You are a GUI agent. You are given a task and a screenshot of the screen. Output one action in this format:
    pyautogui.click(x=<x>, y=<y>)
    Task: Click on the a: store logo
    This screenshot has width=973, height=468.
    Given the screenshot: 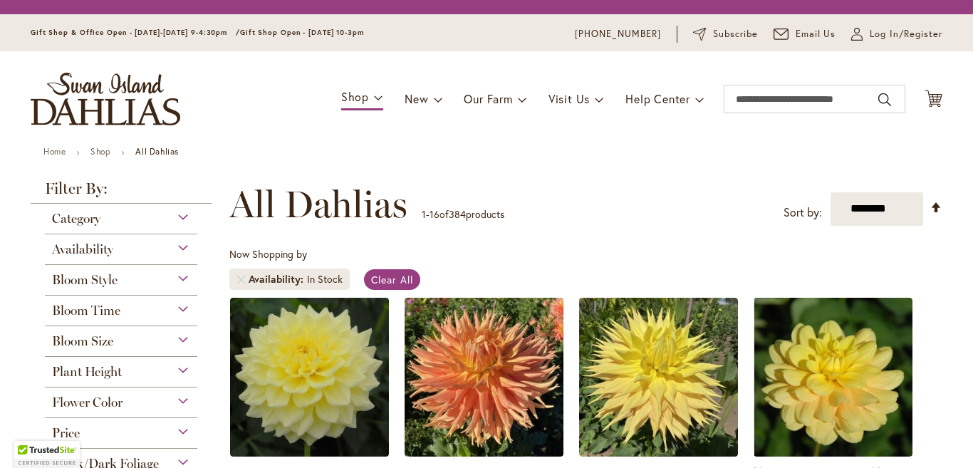 What is the action you would take?
    pyautogui.click(x=105, y=99)
    